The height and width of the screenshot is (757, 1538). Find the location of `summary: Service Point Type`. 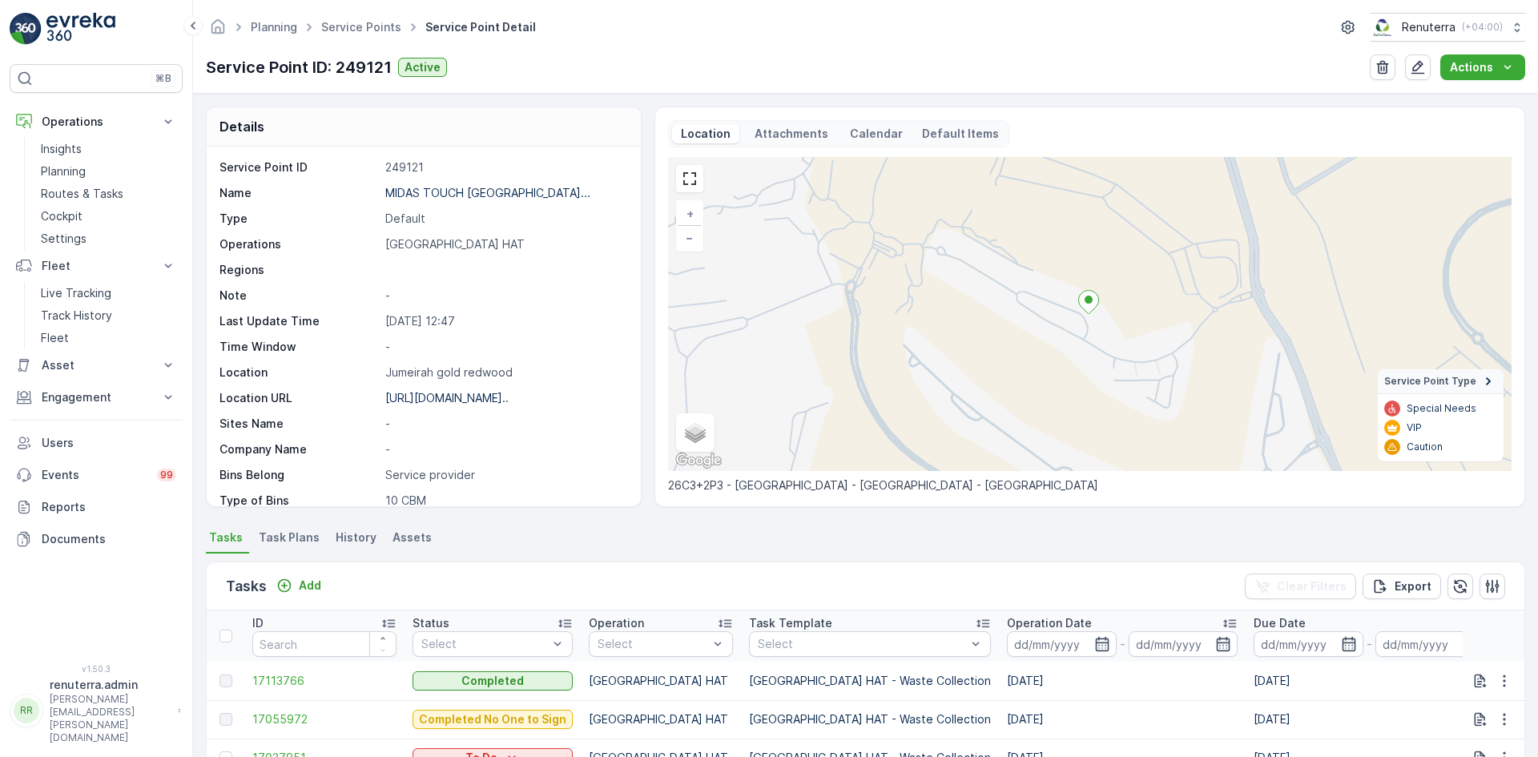

summary: Service Point Type is located at coordinates (1441, 381).